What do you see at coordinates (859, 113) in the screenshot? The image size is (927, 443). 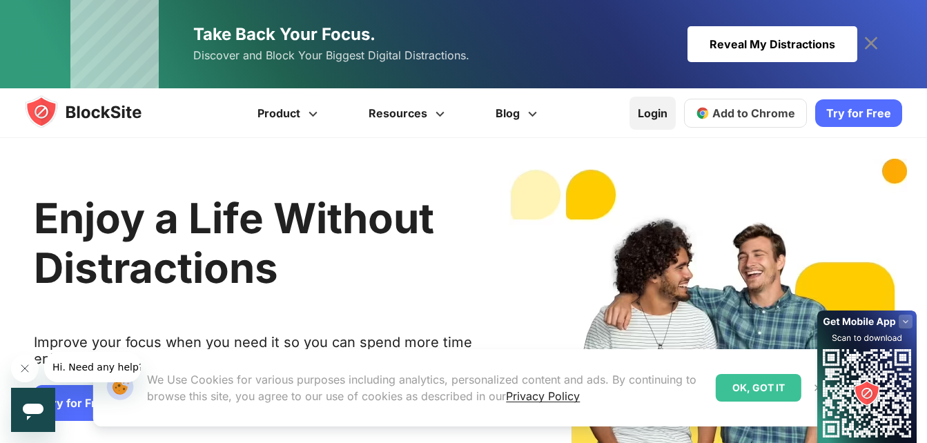 I see `a: Try for Free` at bounding box center [859, 113].